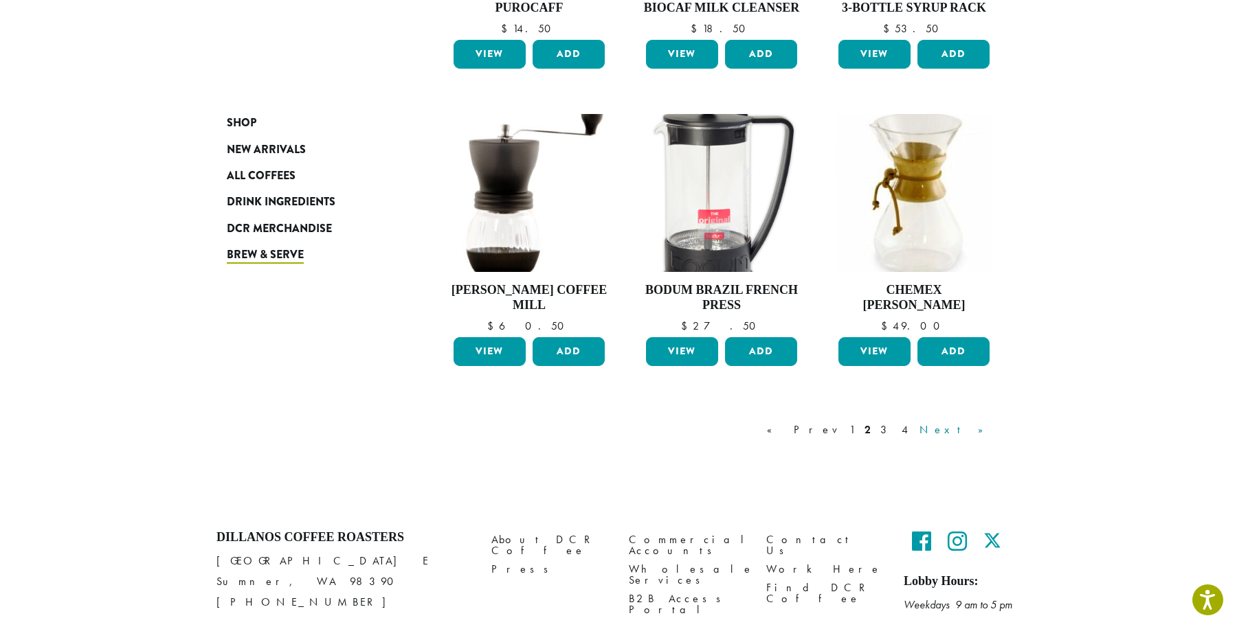  I want to click on h4: 3-Bottle Syrup Rack, so click(914, 8).